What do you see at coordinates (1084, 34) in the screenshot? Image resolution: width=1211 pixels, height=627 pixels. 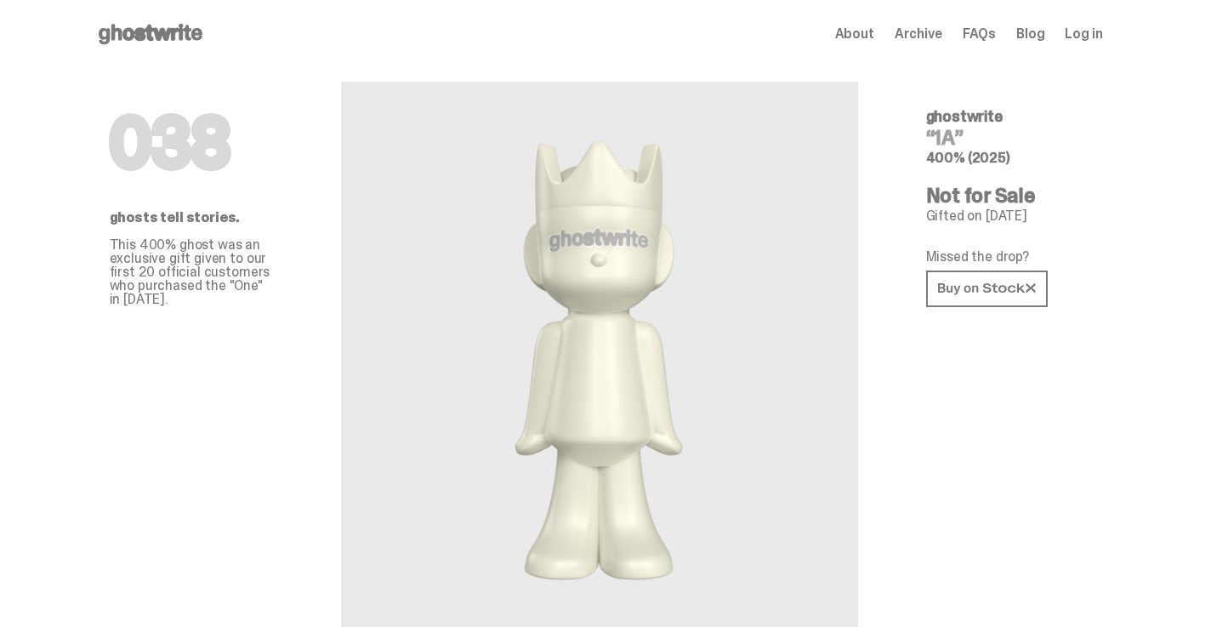 I see `span: Log in` at bounding box center [1084, 34].